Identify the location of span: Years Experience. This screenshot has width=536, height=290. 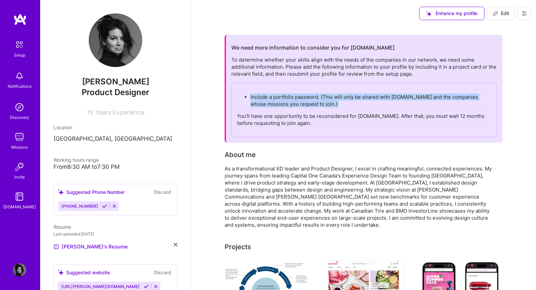
(120, 112).